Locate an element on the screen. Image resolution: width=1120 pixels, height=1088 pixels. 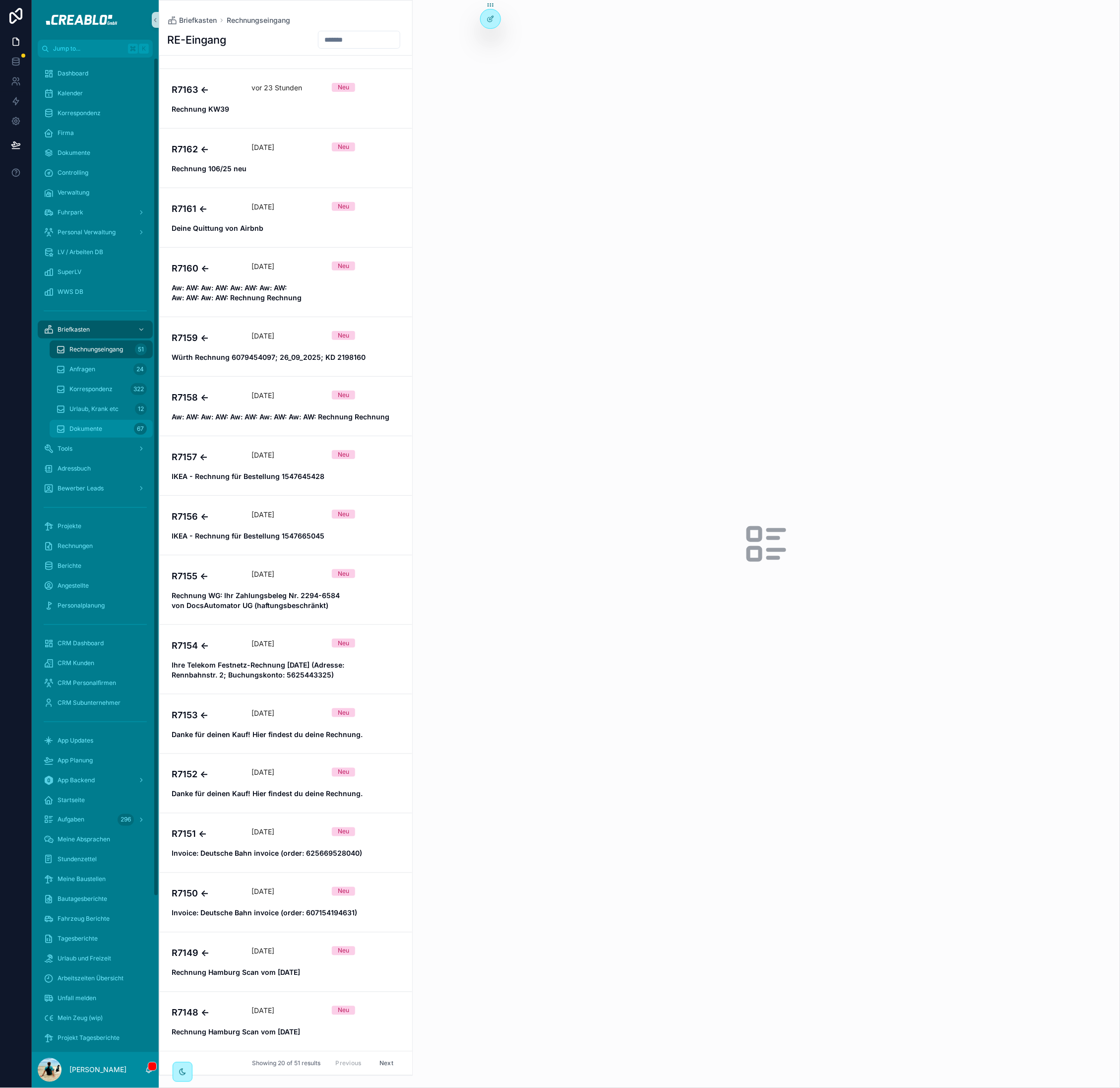
h4: R7157 ← is located at coordinates (206, 456).